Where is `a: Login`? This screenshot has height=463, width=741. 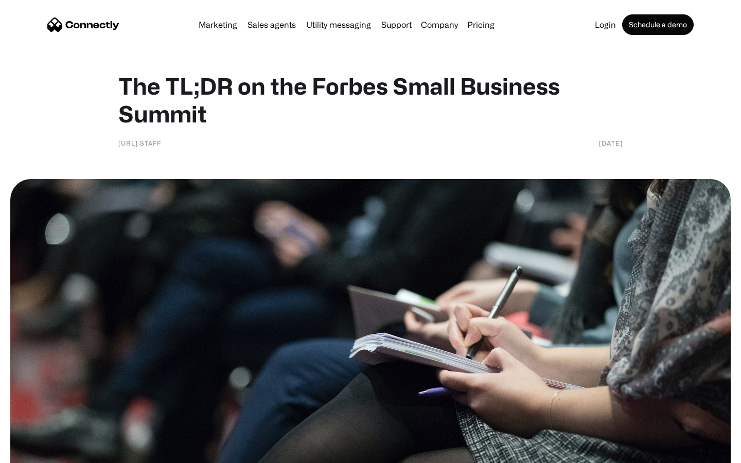
a: Login is located at coordinates (605, 25).